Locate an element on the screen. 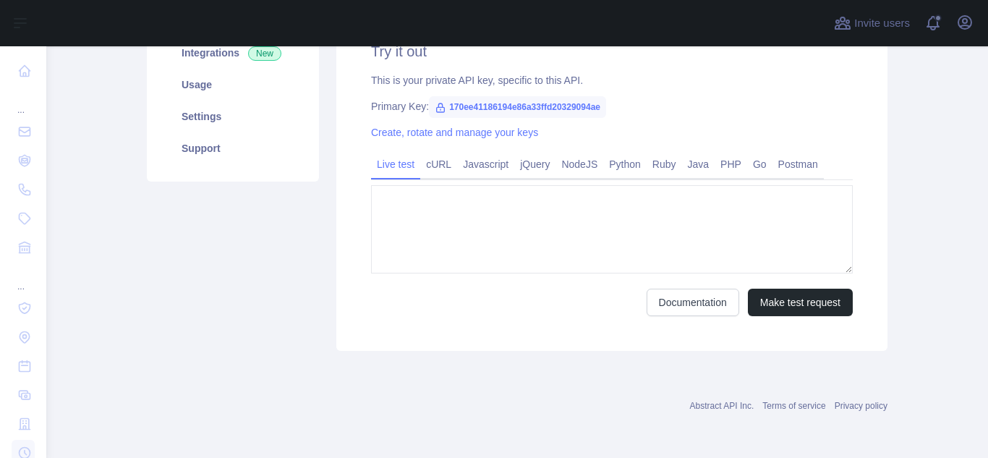  h2: Try it out is located at coordinates (612, 51).